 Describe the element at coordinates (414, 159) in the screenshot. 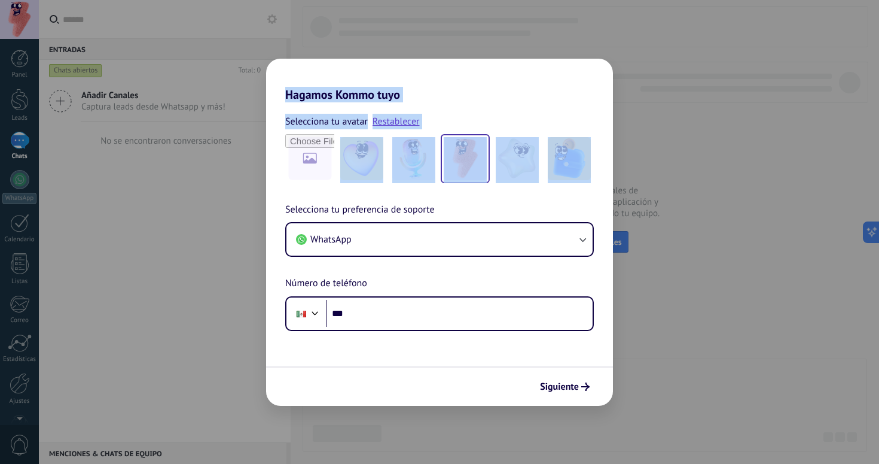

I see `img: -2.jpeg` at that location.